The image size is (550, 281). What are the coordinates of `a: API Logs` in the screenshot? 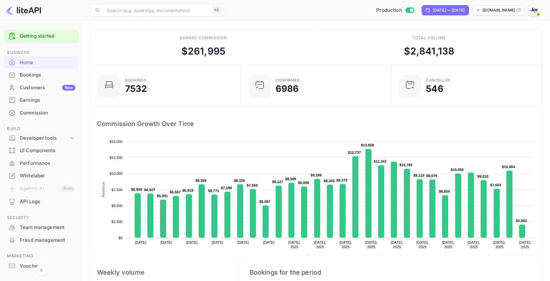 It's located at (41, 201).